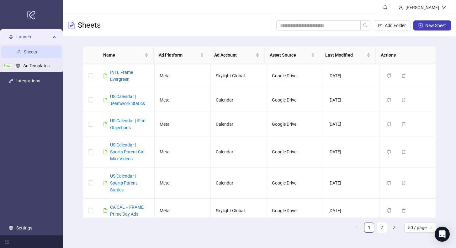  What do you see at coordinates (401, 8) in the screenshot?
I see `span: user` at bounding box center [401, 8].